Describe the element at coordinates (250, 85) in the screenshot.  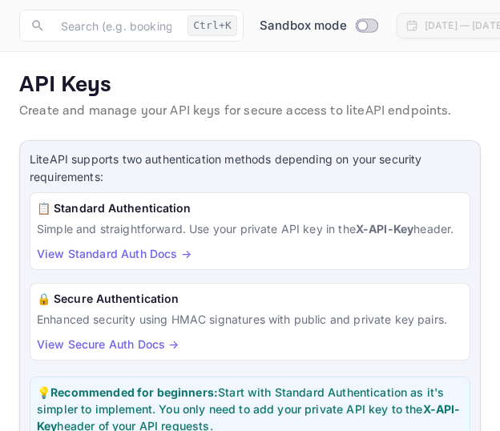
I see `p: API Keys` at that location.